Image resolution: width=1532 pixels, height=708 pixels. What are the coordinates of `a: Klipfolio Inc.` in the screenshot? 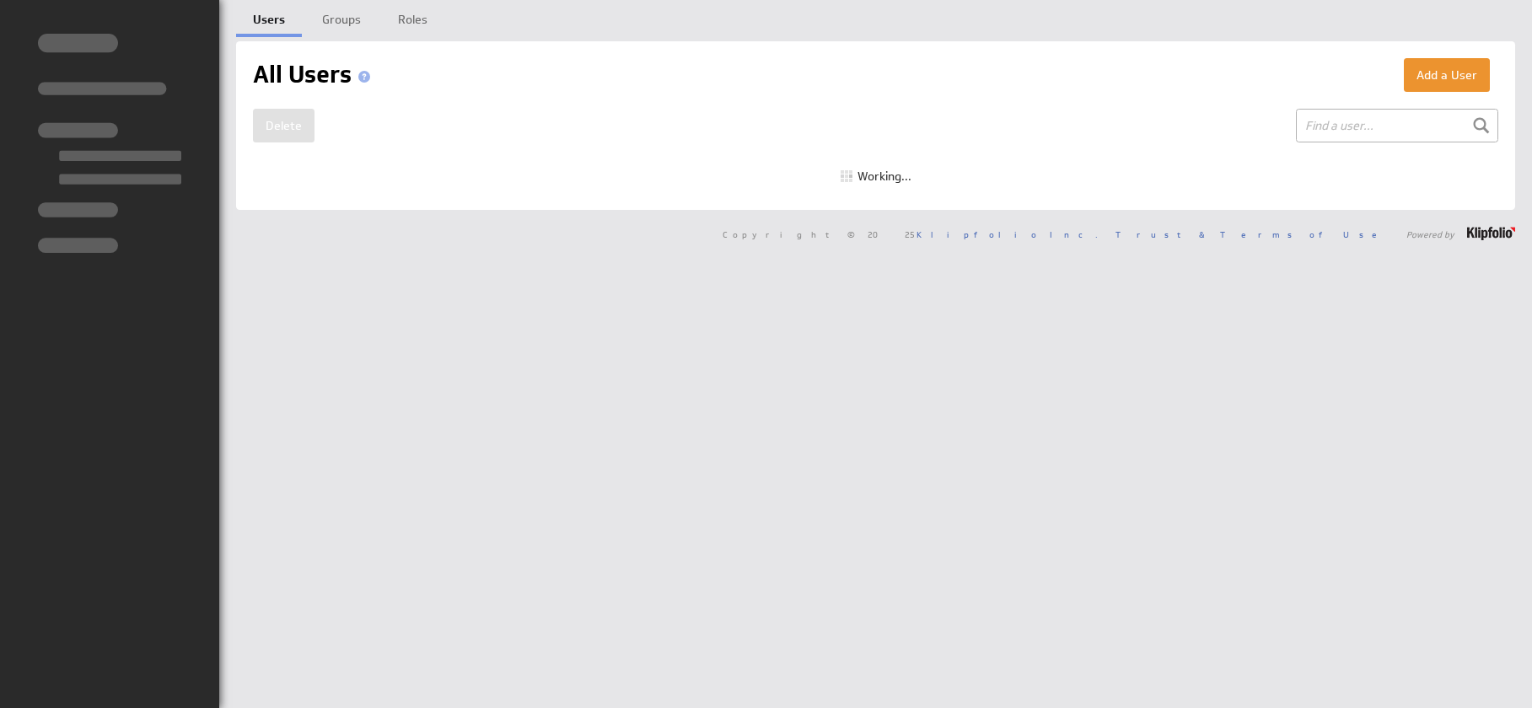 It's located at (1007, 234).